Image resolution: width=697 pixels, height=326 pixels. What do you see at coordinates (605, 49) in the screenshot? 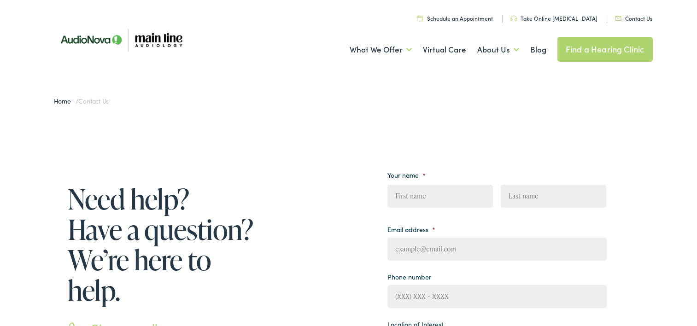
I see `a: Find a Hearing Clinic` at bounding box center [605, 49].